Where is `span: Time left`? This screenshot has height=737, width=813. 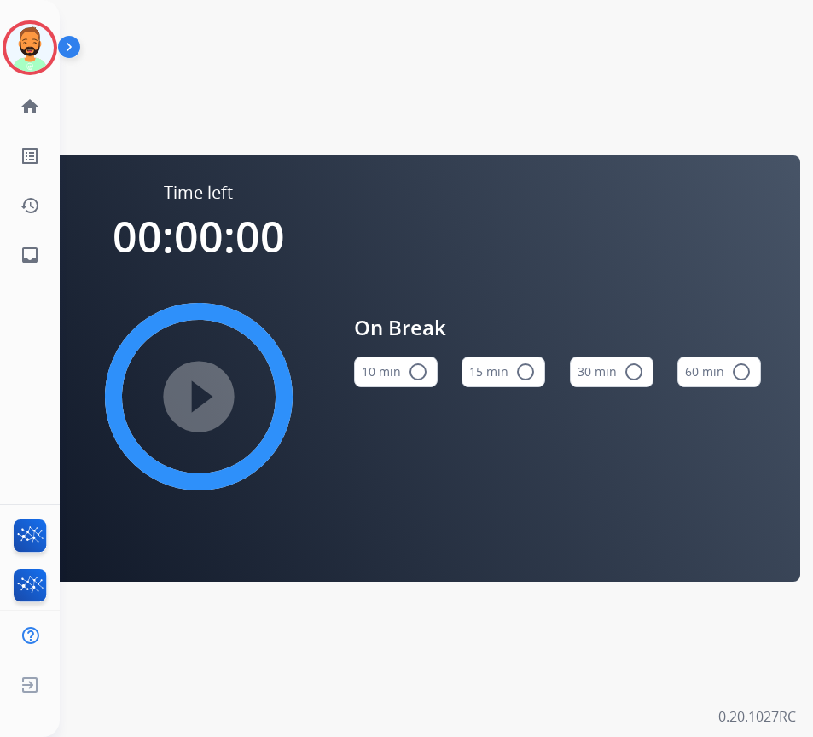
span: Time left is located at coordinates (198, 193).